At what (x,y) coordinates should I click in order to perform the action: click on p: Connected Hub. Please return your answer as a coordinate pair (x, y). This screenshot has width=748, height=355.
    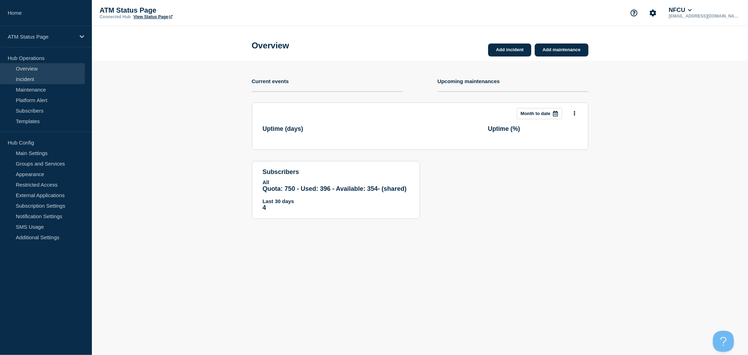
    Looking at the image, I should click on (115, 17).